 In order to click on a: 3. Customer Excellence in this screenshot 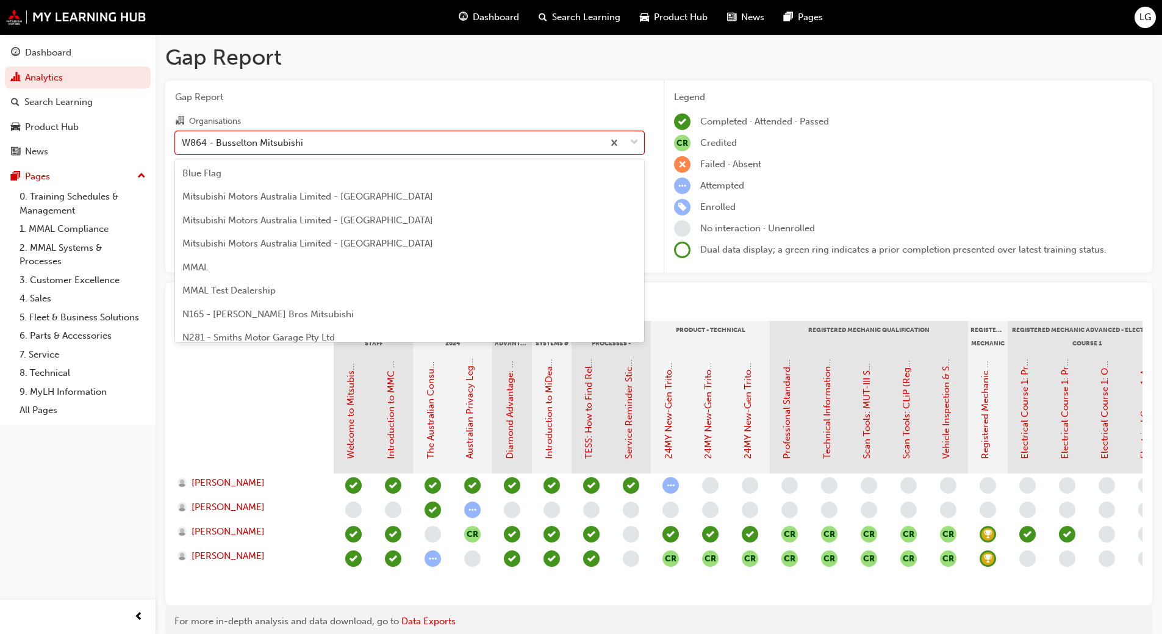, I will do `click(82, 280)`.